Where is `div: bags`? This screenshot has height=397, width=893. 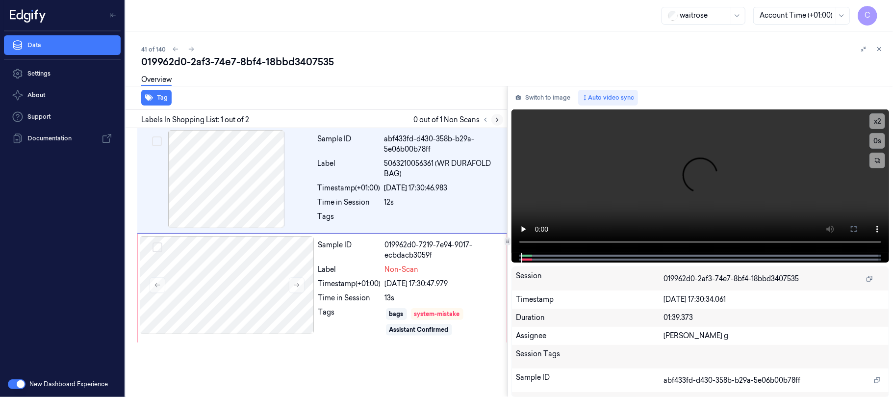 div: bags is located at coordinates (396, 314).